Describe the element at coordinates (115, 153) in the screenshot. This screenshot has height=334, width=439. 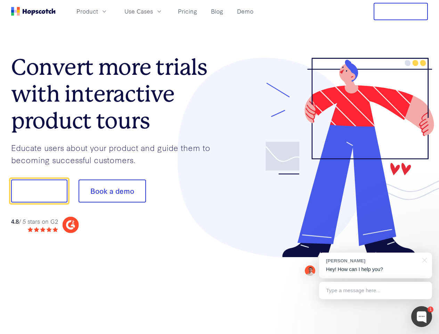
I see `p: Educate users about your product and guide them to becoming successful customers.` at that location.